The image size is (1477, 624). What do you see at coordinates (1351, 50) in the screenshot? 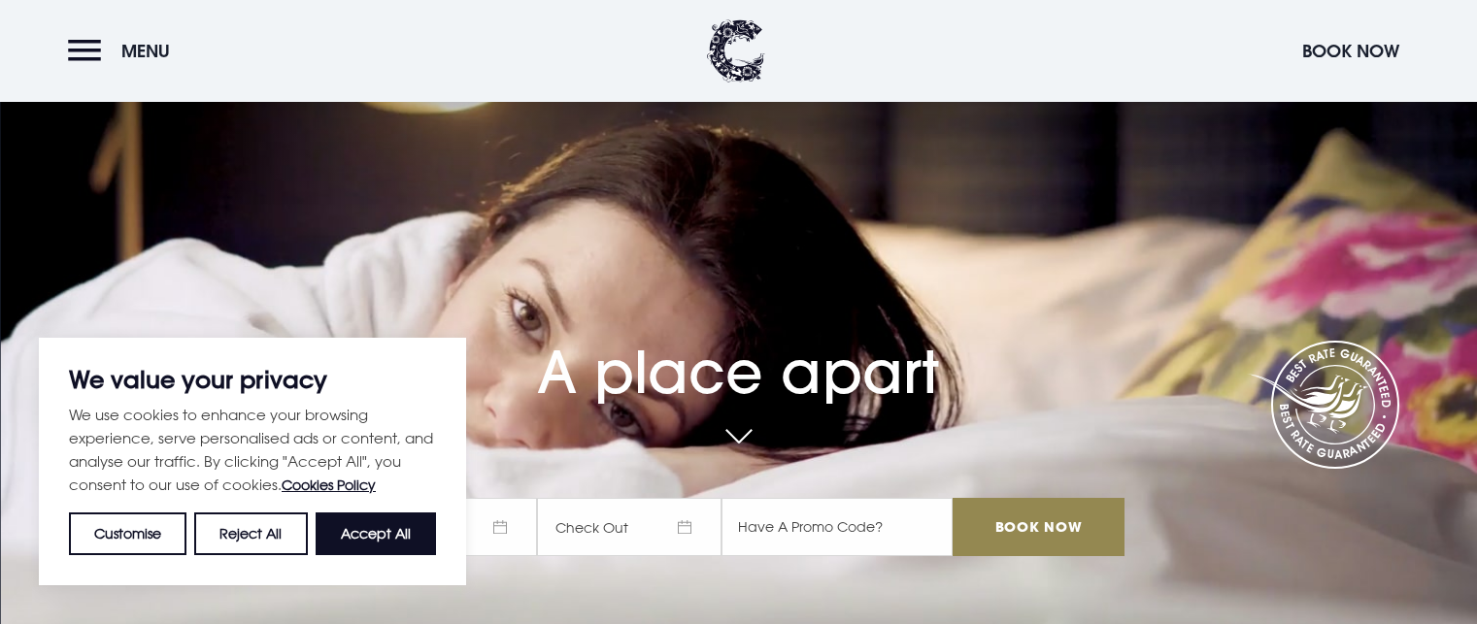
I see `button: Book Now` at bounding box center [1351, 50].